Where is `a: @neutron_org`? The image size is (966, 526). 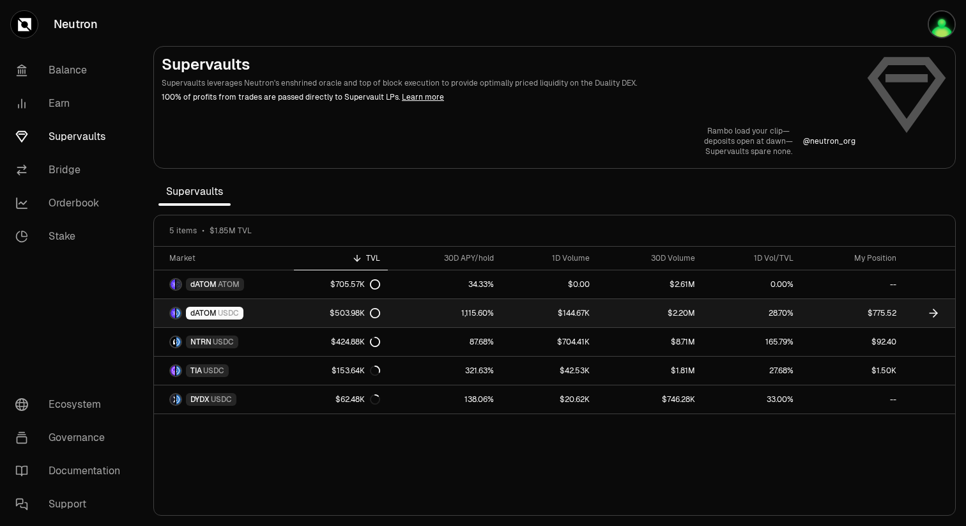
a: @neutron_org is located at coordinates (829, 141).